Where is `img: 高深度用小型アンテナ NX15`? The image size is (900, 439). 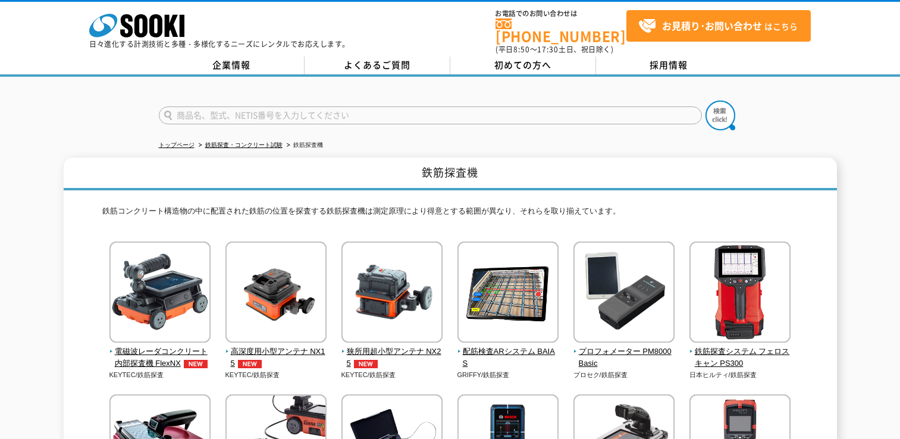 img: 高深度用小型アンテナ NX15 is located at coordinates (276, 293).